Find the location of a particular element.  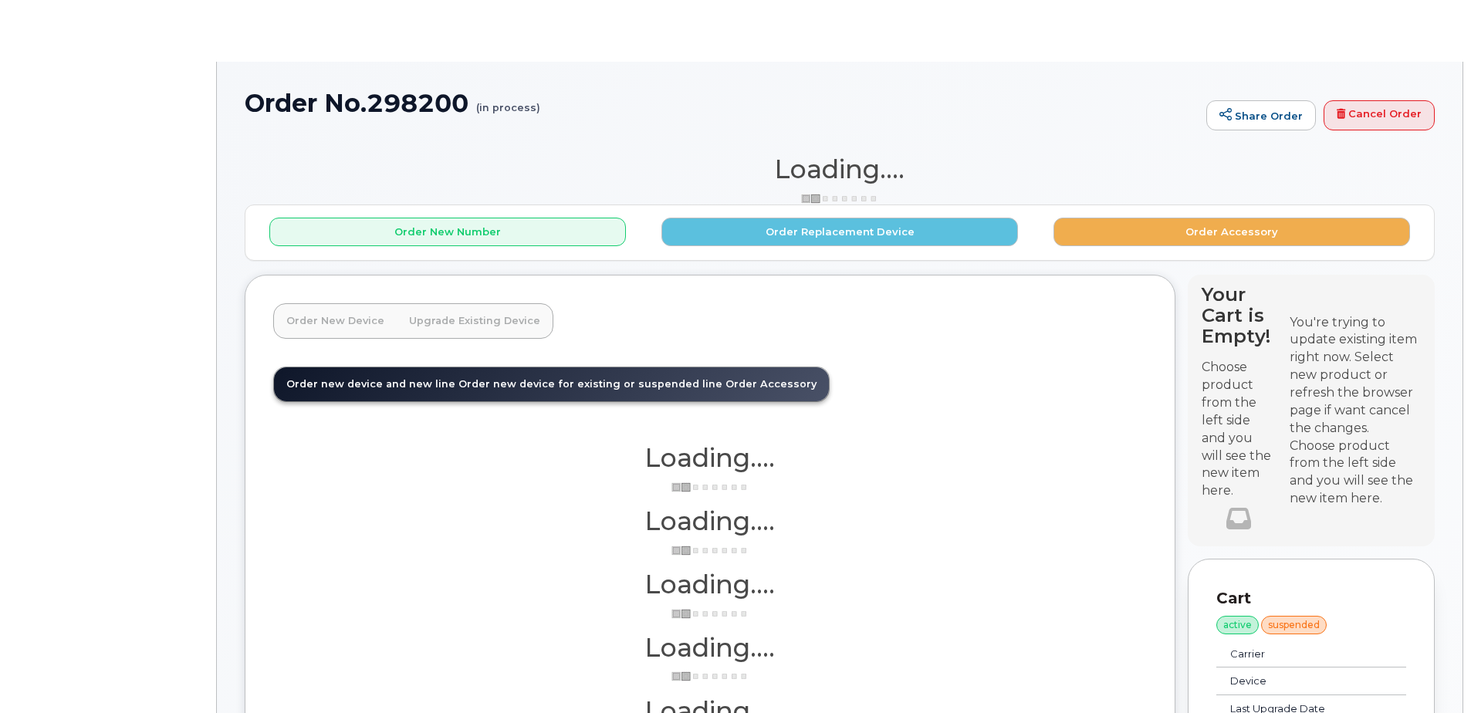

h4: Your Cart is Empty! is located at coordinates (1238, 315).